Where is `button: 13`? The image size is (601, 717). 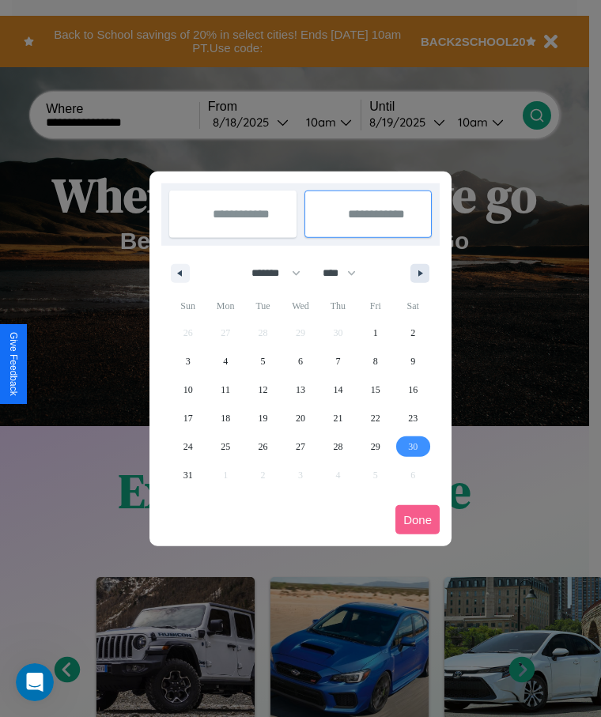
button: 13 is located at coordinates (300, 390).